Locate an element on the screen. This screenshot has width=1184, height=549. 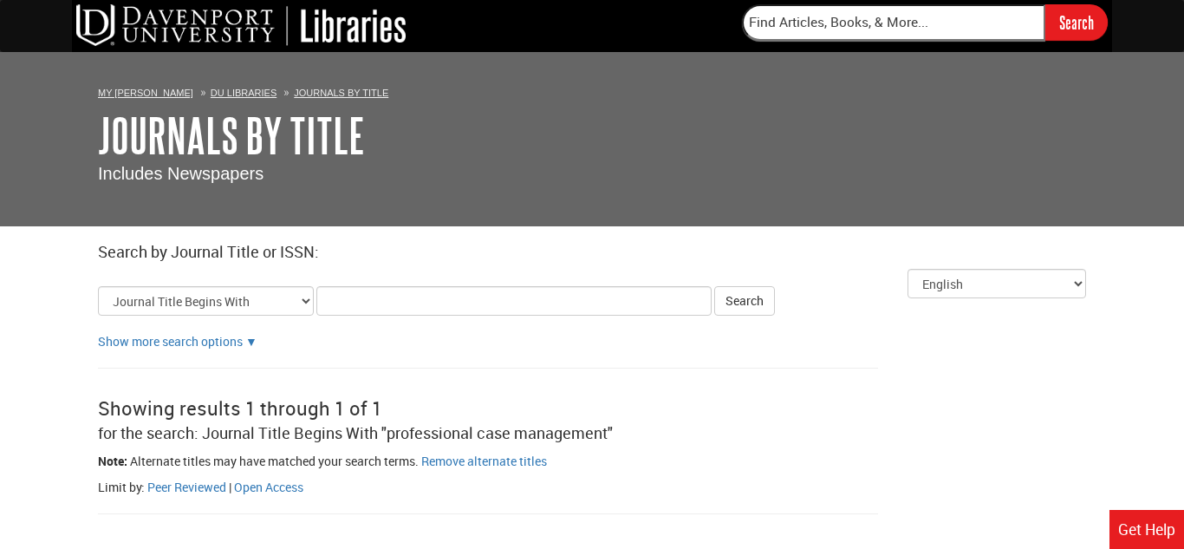
ol: Breadcrumbs is located at coordinates (592, 92).